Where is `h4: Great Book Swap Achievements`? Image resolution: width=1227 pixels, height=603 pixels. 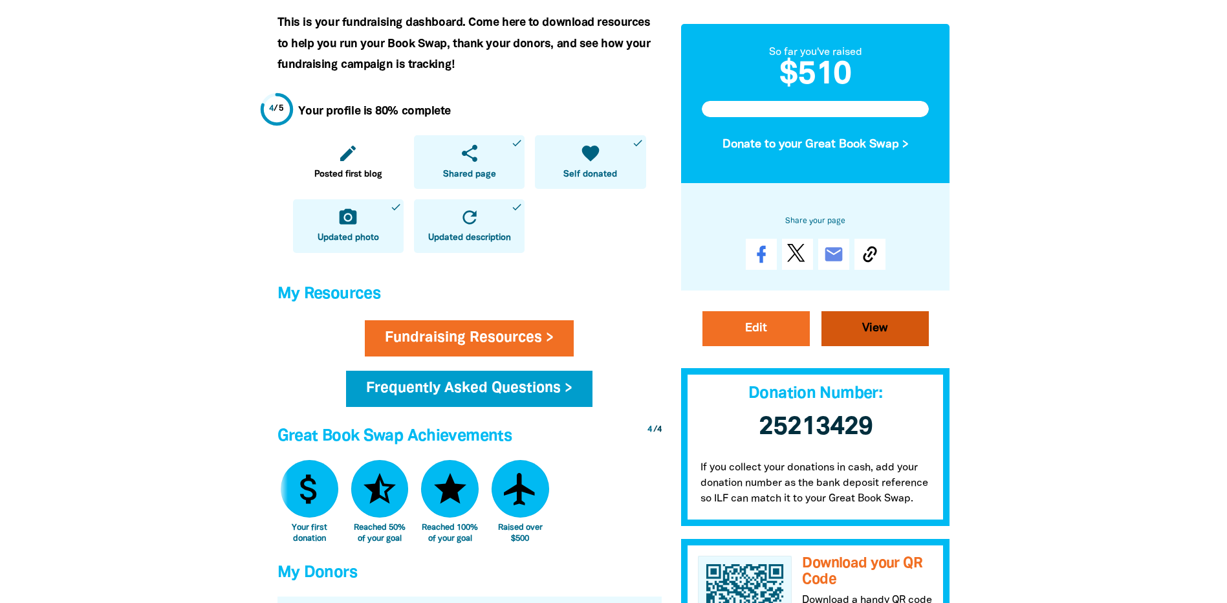 h4: Great Book Swap Achievements is located at coordinates (469, 437).